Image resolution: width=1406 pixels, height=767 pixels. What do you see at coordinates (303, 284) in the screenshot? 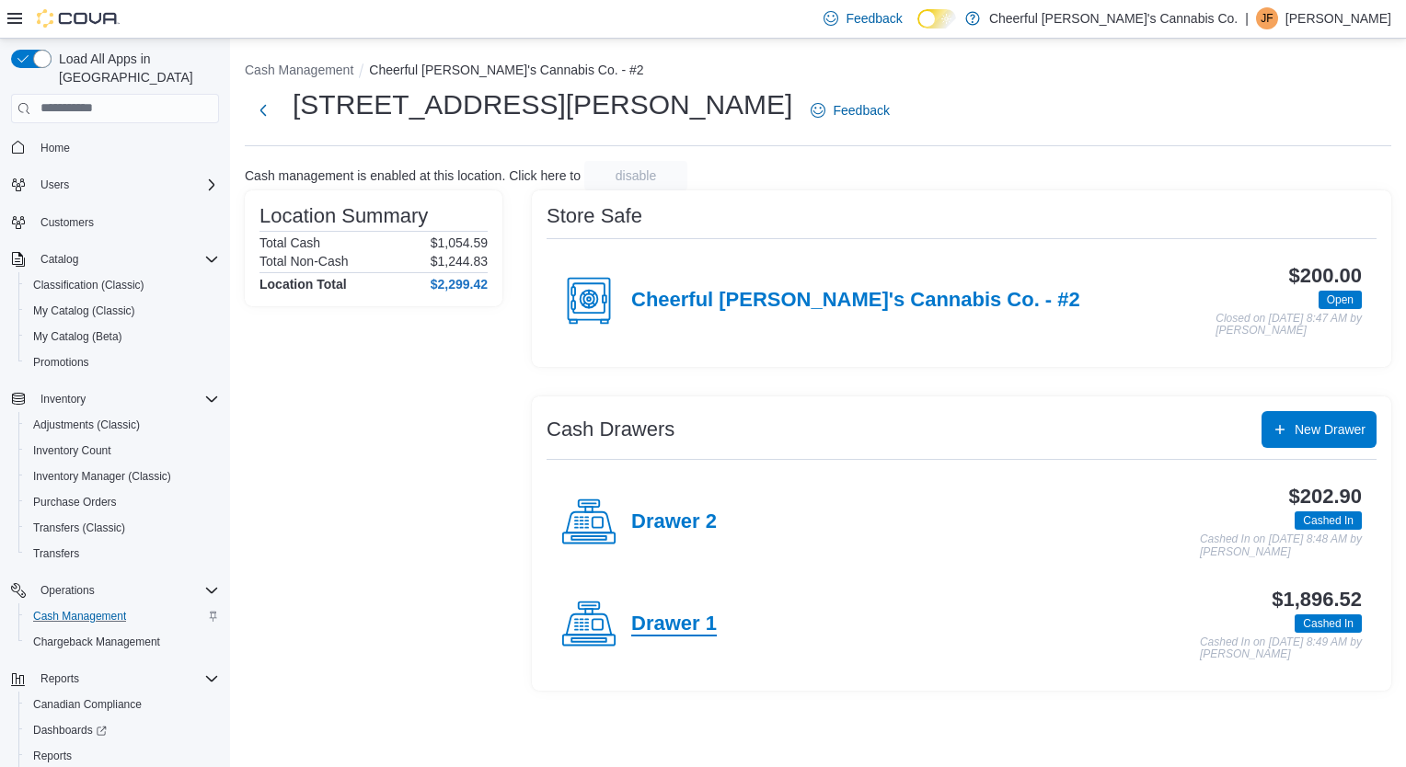
I see `h4: Location Total` at bounding box center [303, 284].